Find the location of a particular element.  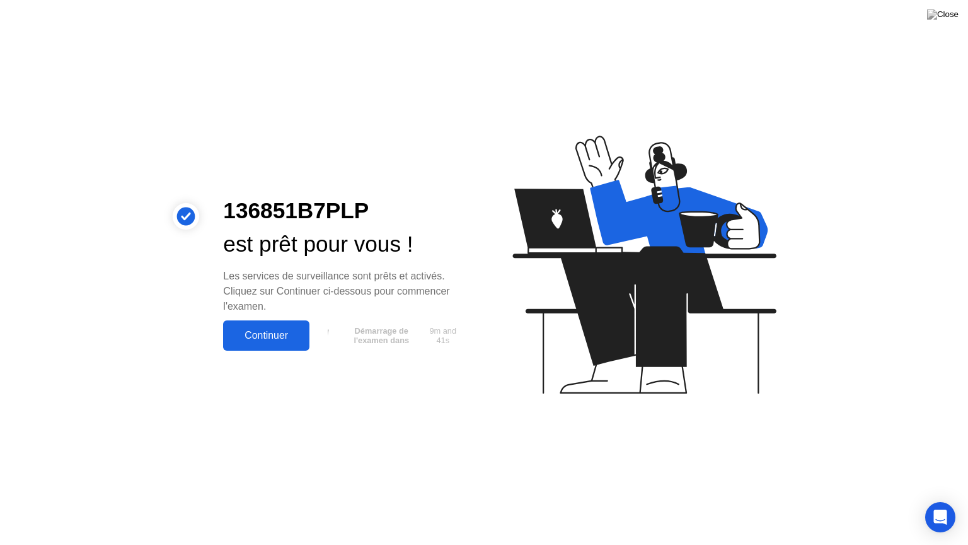

div: Open Intercom Messenger is located at coordinates (941, 517).